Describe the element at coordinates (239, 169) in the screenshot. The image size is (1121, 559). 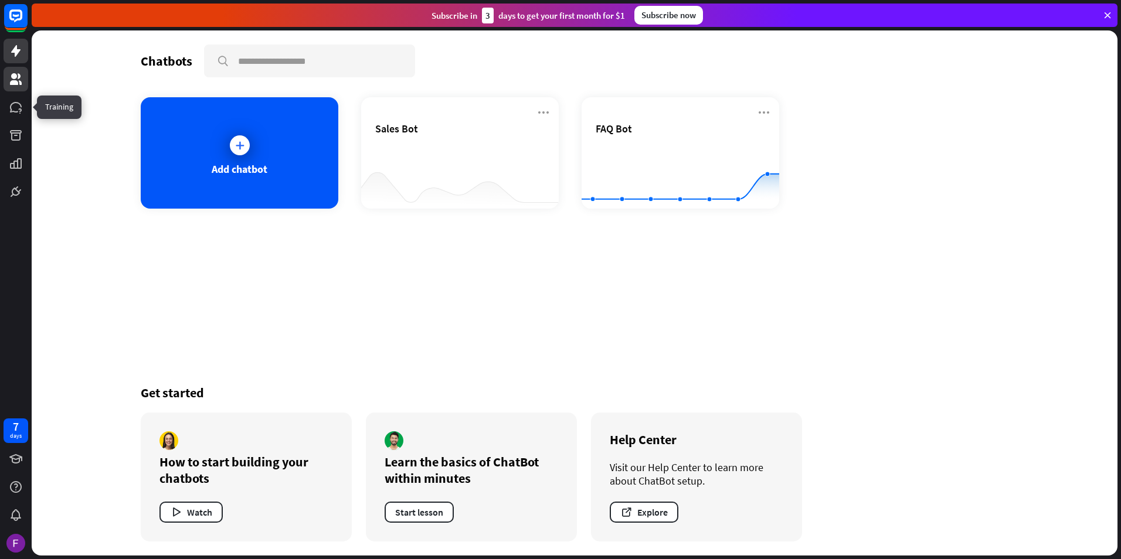
I see `div: Add chatbot` at that location.